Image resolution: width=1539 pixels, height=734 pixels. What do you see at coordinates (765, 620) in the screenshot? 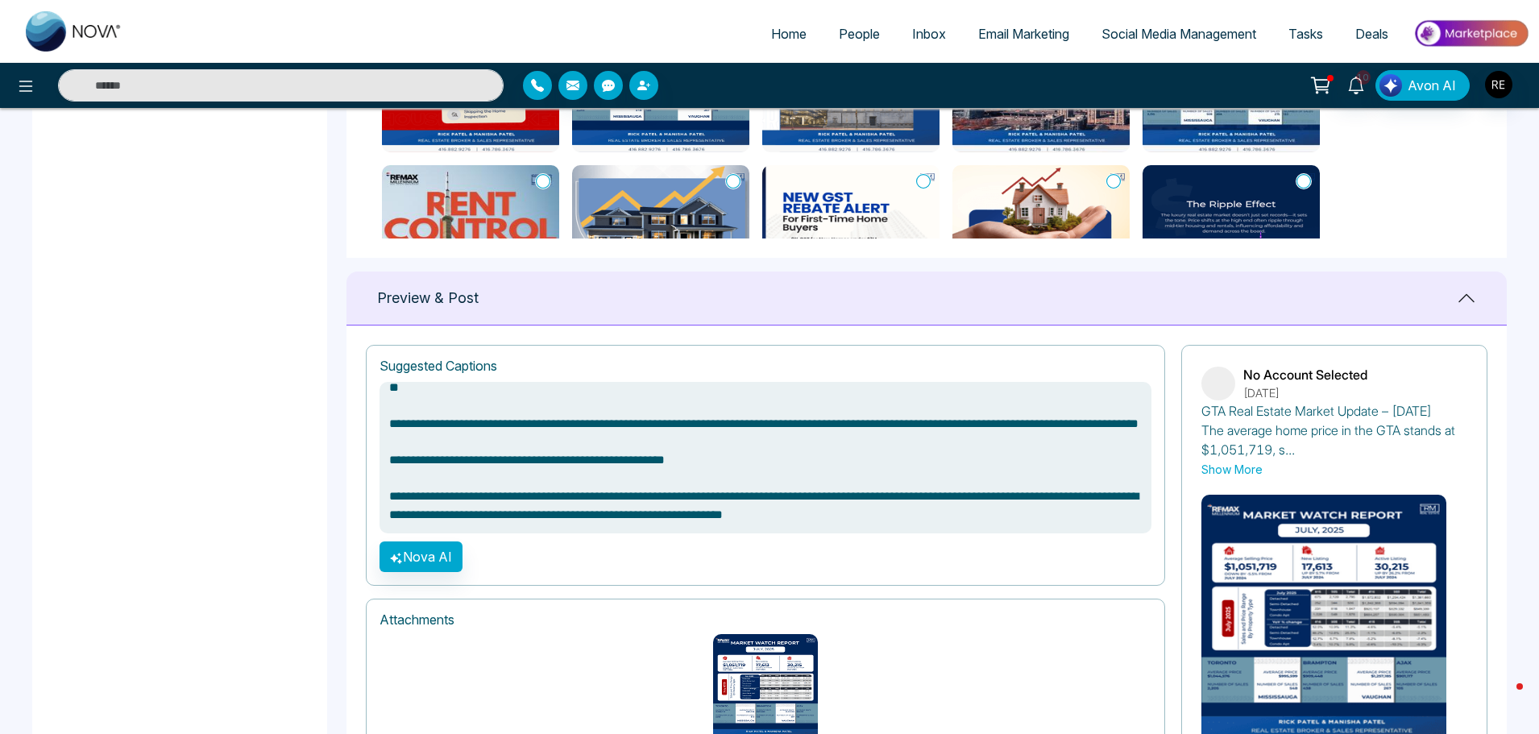
I see `h1: Attachments` at bounding box center [765, 620].